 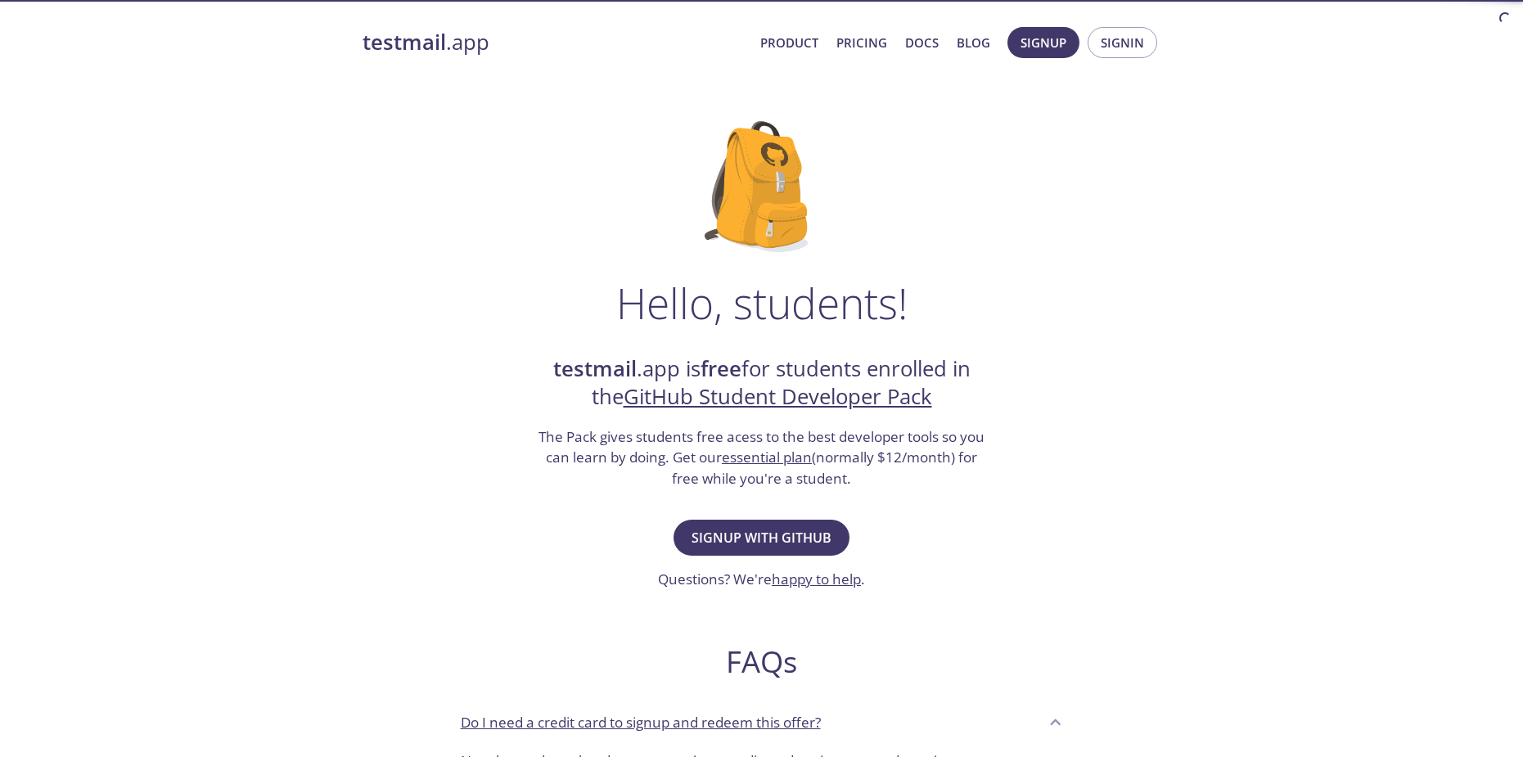 What do you see at coordinates (761, 187) in the screenshot?
I see `img: github-student-backpack.png` at bounding box center [761, 187].